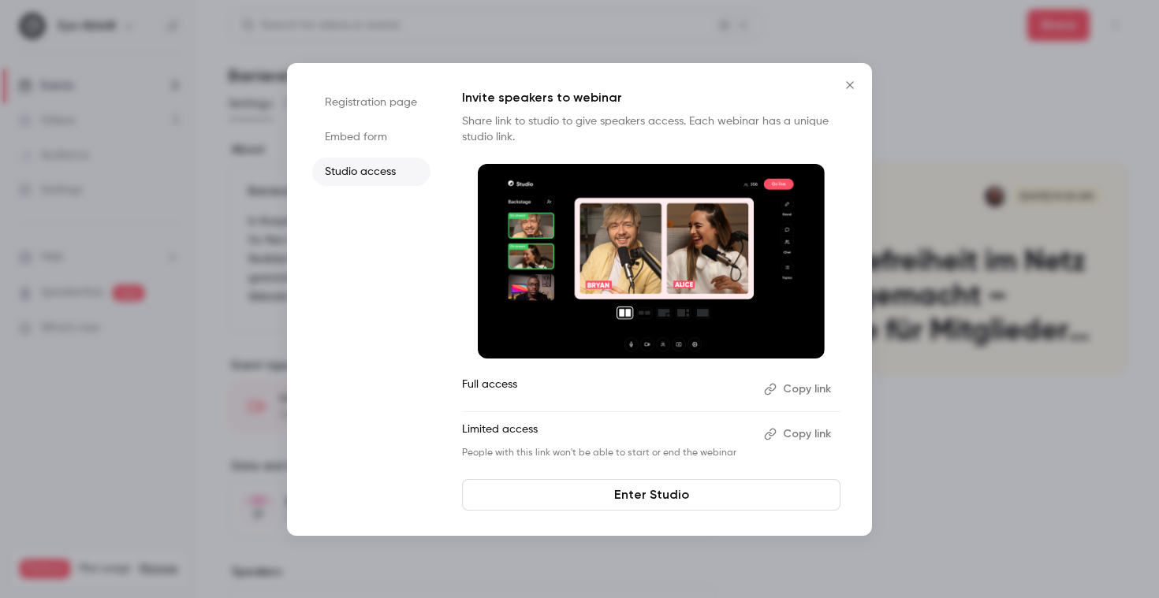 This screenshot has width=1159, height=598. What do you see at coordinates (371, 172) in the screenshot?
I see `li: Studio access` at bounding box center [371, 172].